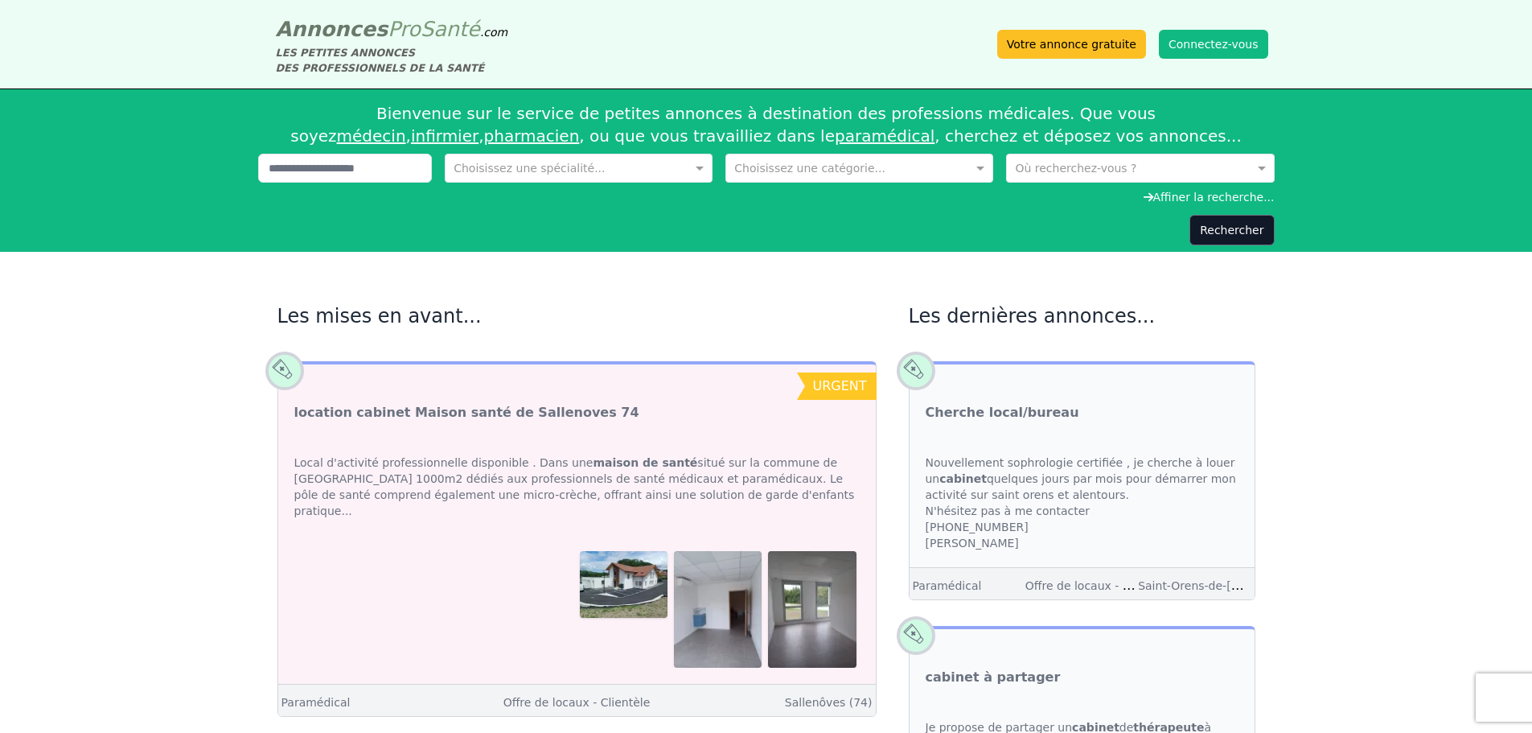 Image resolution: width=1532 pixels, height=733 pixels. I want to click on a: AnnoncesProSanté.com, so click(392, 29).